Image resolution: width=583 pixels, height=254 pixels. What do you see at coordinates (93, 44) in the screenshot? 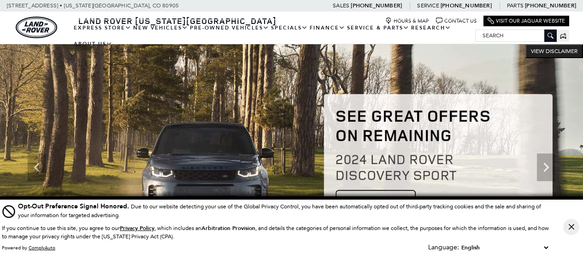
I see `a: About Us` at bounding box center [93, 44].